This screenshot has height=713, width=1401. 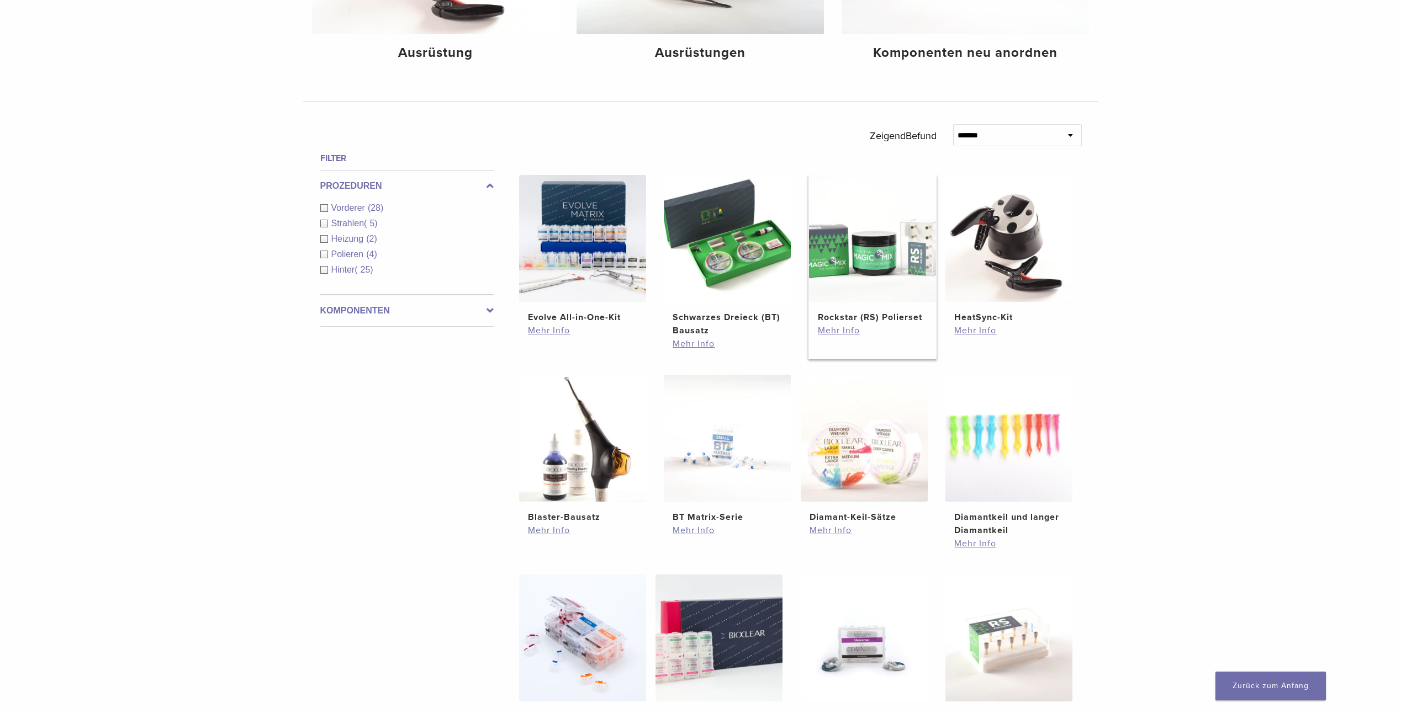 I want to click on img: TwinRing Universell, so click(x=864, y=638).